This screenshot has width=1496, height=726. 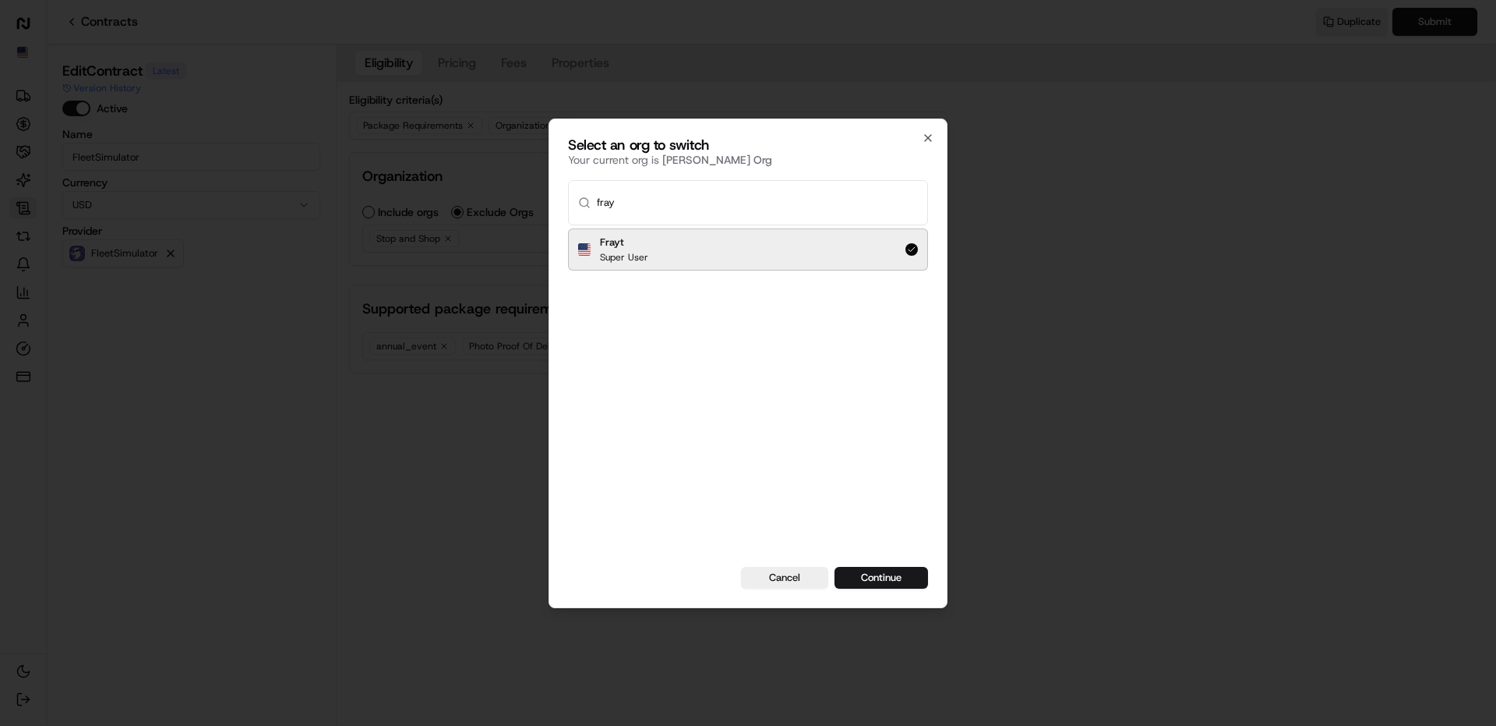 What do you see at coordinates (748, 160) in the screenshot?
I see `p: Your current org is` at bounding box center [748, 160].